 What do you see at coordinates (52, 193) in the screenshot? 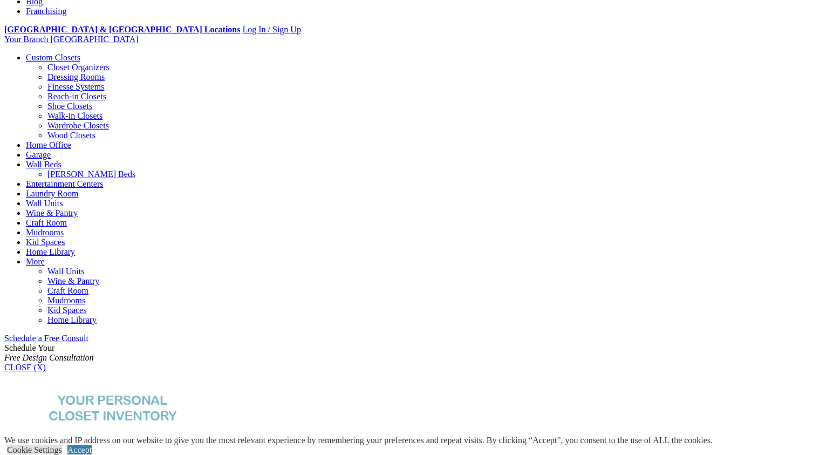
I see `a: Laundry Room` at bounding box center [52, 193].